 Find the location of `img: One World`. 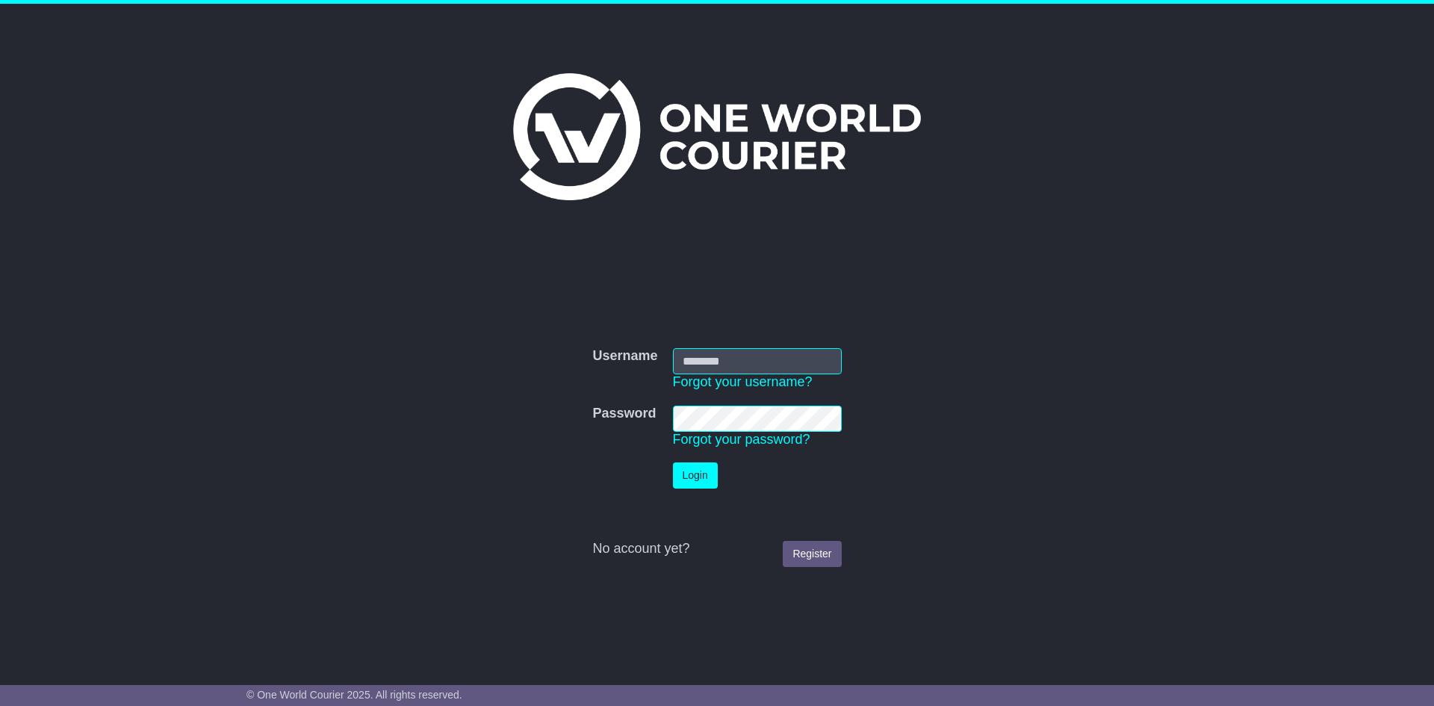

img: One World is located at coordinates (717, 137).